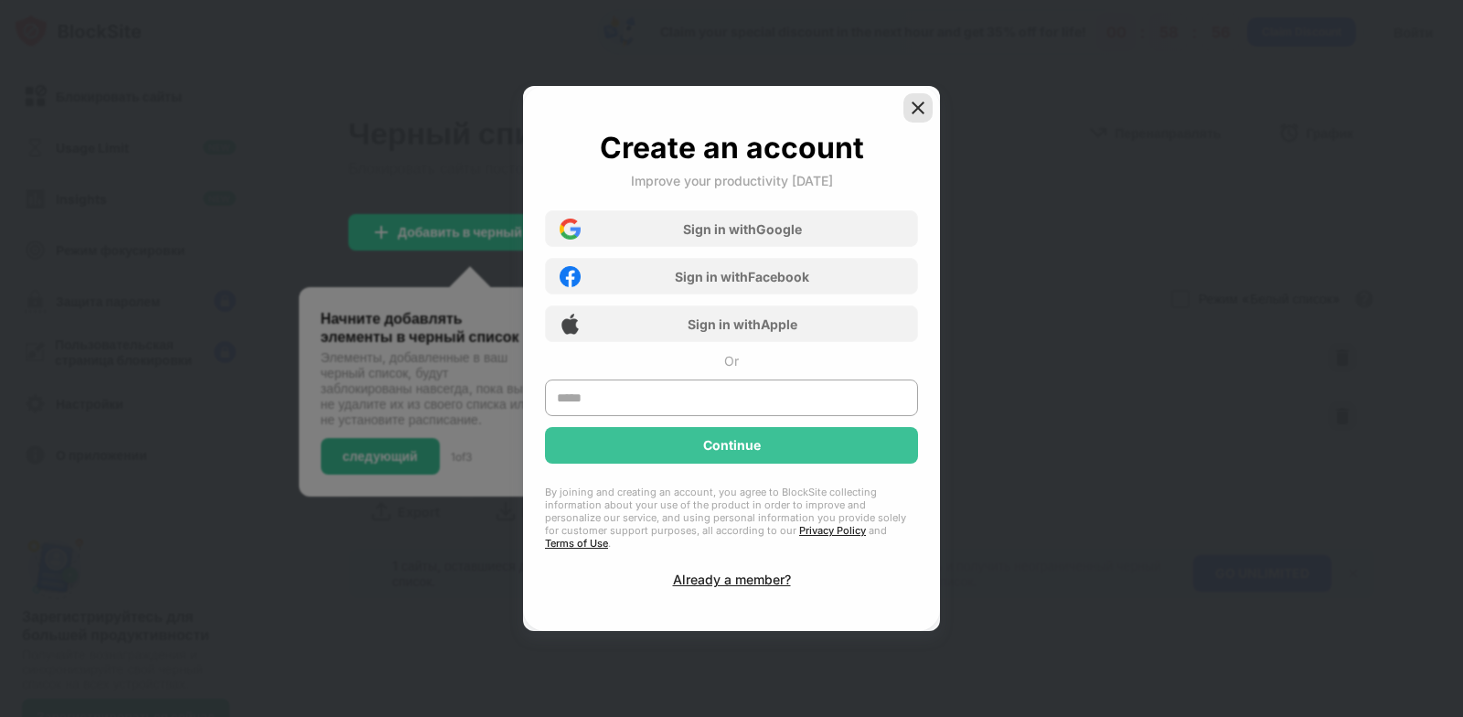  What do you see at coordinates (732, 518) in the screenshot?
I see `div: By joining and creating an account, you agree to BlockSite collecting information about your use ...` at bounding box center [732, 518].